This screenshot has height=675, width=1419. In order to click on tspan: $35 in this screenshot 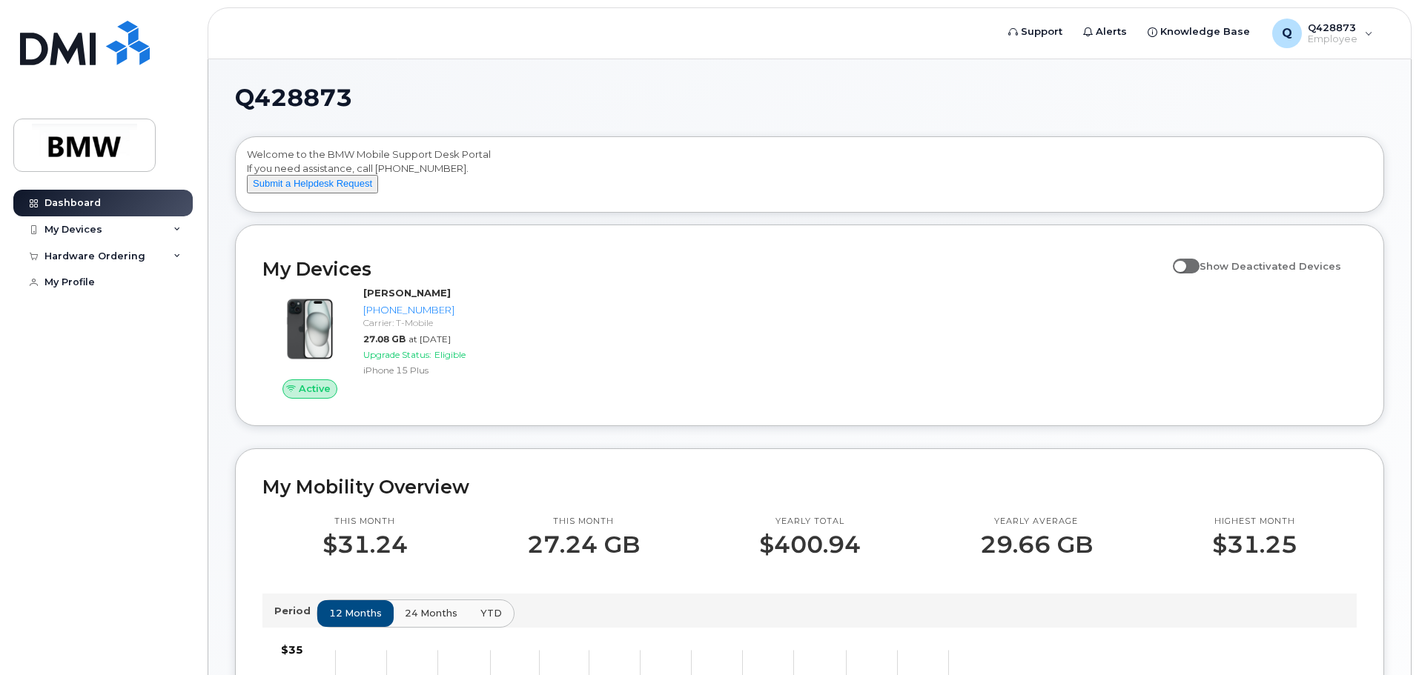, I will do `click(292, 650)`.